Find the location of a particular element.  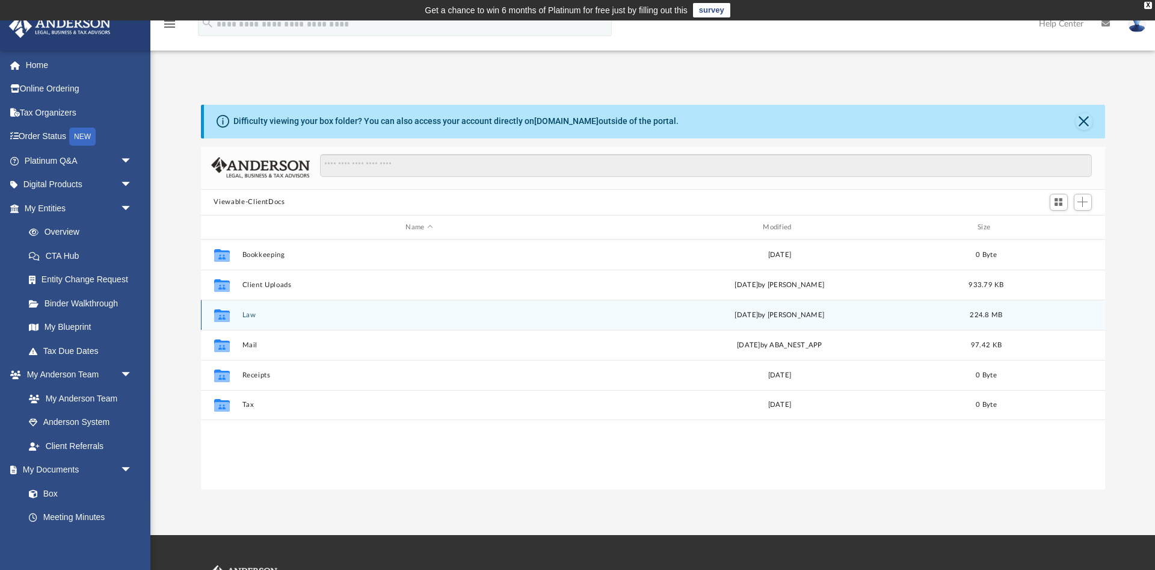

a: My Anderson Team is located at coordinates (78, 398).